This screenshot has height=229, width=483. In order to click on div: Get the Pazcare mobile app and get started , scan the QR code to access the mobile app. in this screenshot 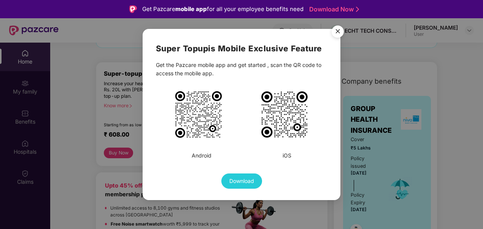, I will do `click(241, 69)`.